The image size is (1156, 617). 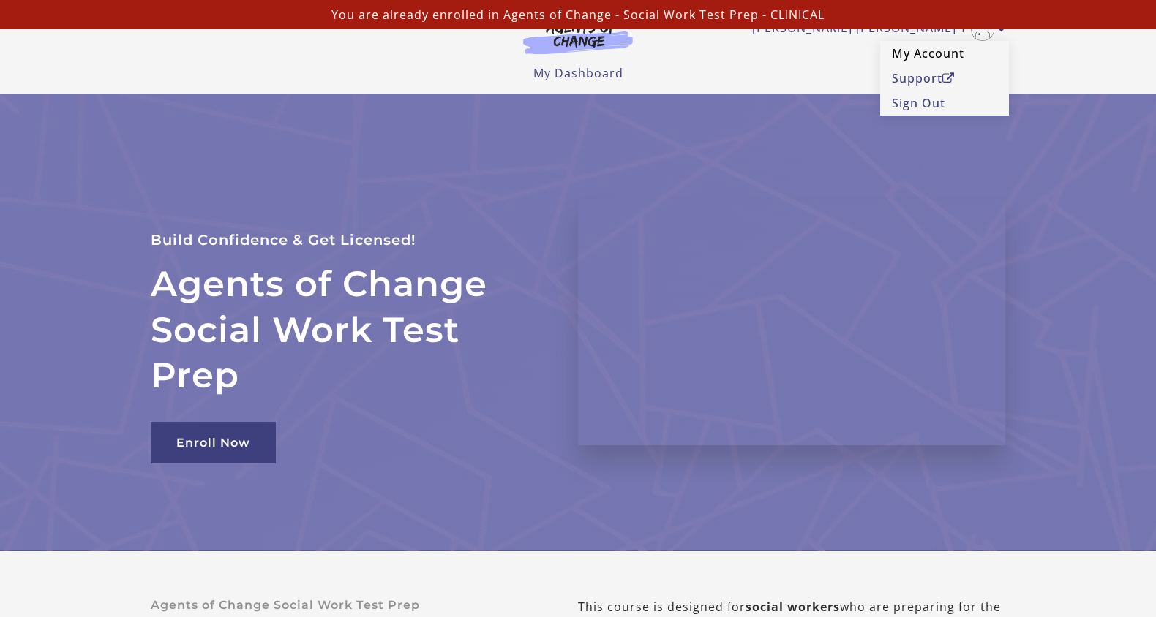 What do you see at coordinates (578, 73) in the screenshot?
I see `a: My Dashboard` at bounding box center [578, 73].